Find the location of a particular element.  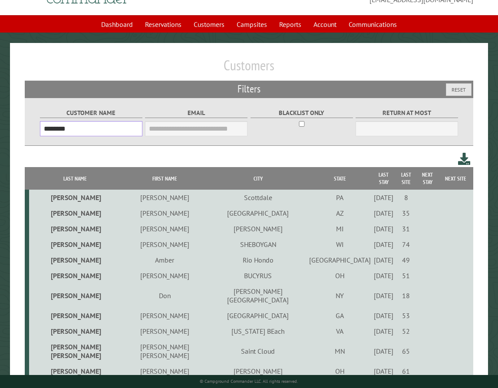

td: 52 is located at coordinates (406, 331).